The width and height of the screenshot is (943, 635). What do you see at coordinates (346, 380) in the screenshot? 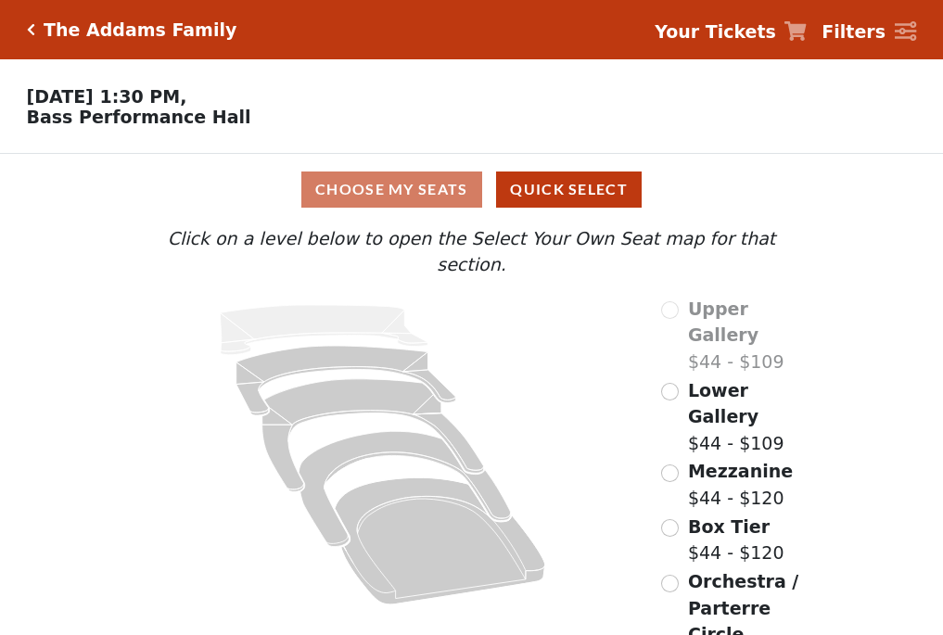
I see `path: Lower Gallery - Seats Available: 206` at bounding box center [346, 380].